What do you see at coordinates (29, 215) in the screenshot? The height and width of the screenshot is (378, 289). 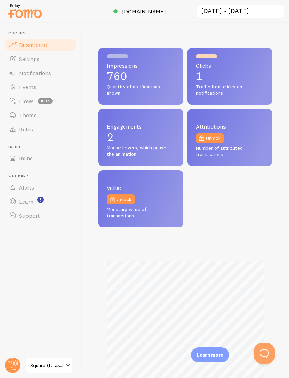 I see `span: Support` at bounding box center [29, 215].